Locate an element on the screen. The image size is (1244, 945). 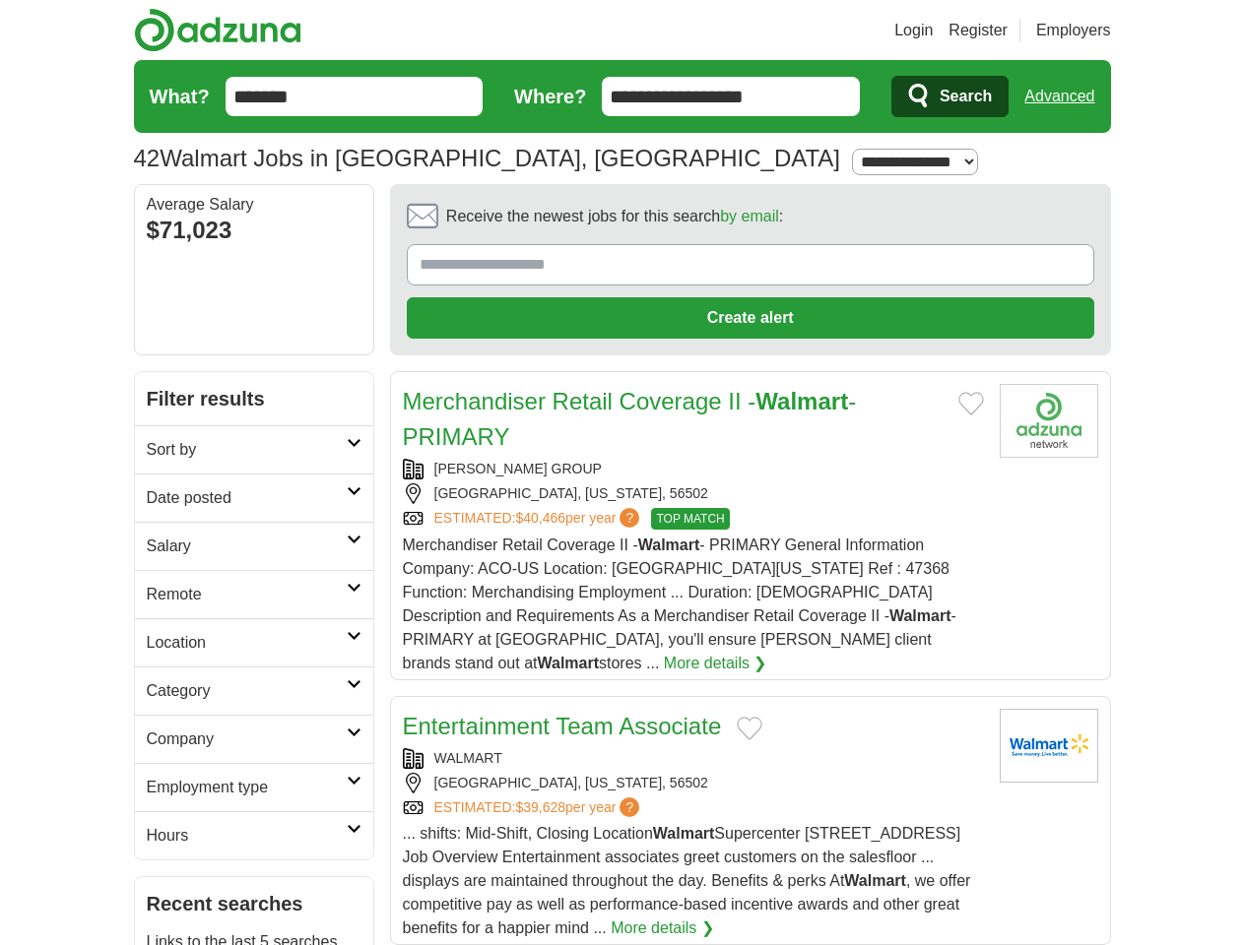
a: Entertainment Team Associate is located at coordinates (562, 726).